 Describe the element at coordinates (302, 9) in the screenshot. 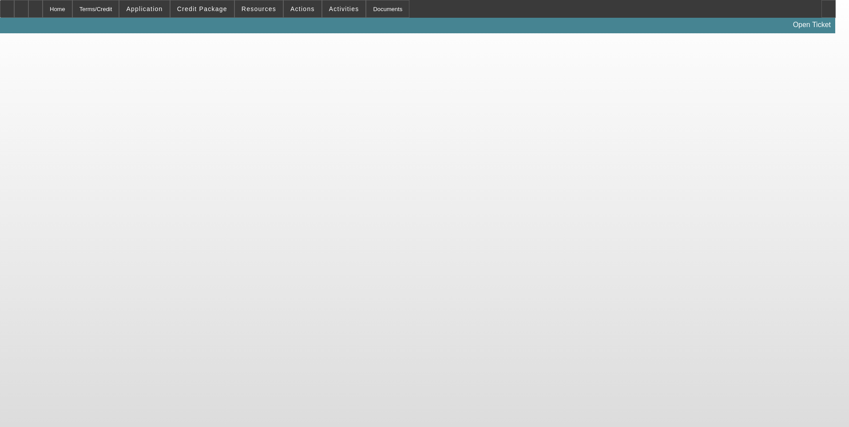

I see `button: Actions` at that location.